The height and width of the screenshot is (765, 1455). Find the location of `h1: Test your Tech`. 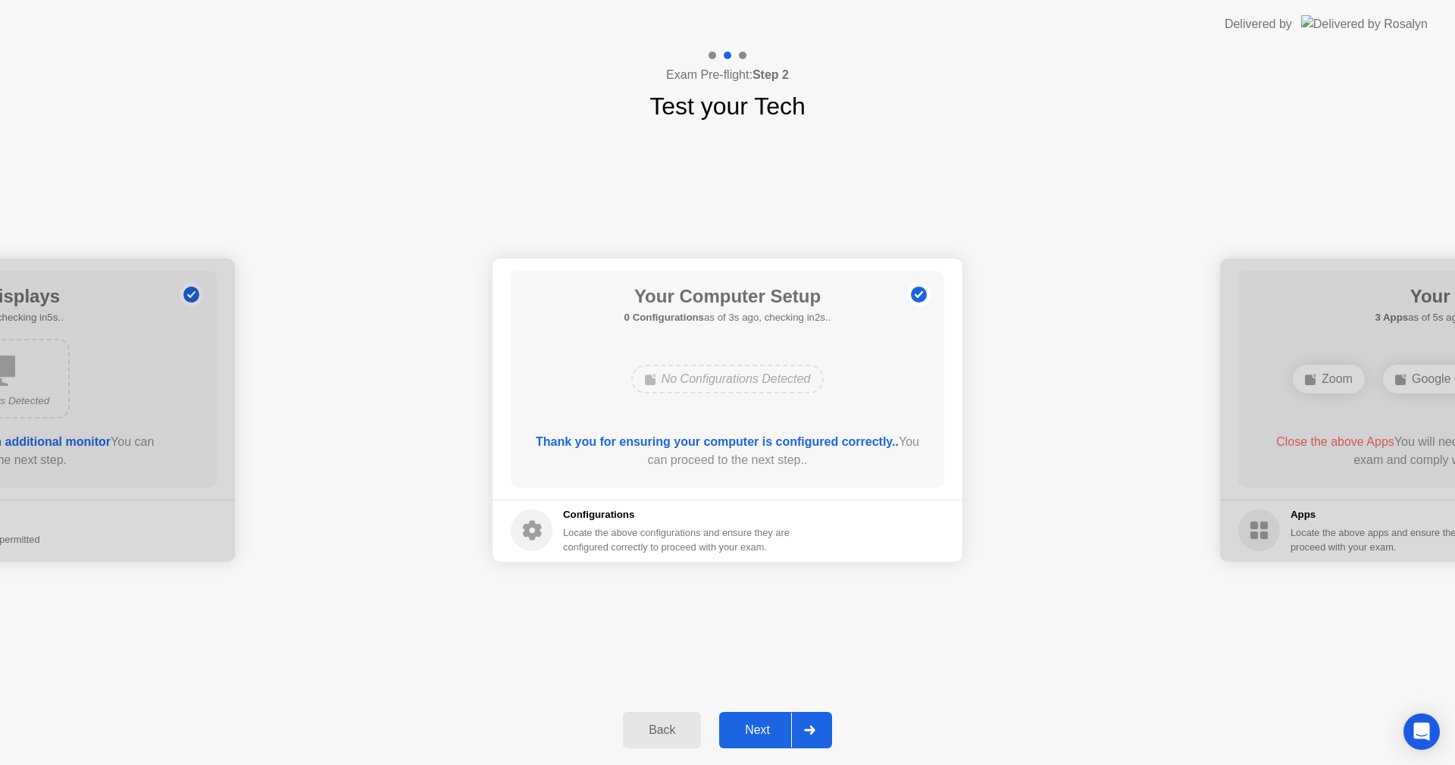

h1: Test your Tech is located at coordinates (728, 106).